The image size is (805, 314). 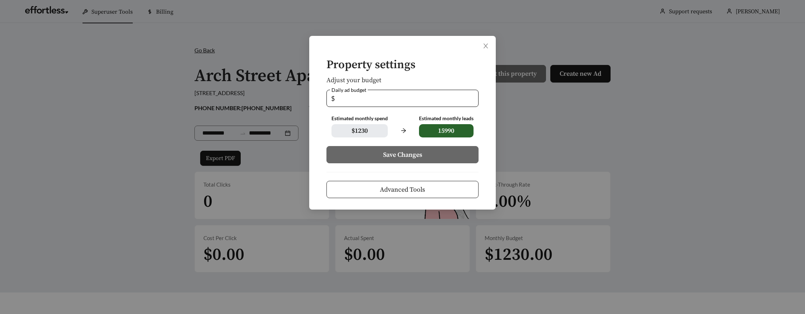 I want to click on a: Advanced Tools, so click(x=402, y=189).